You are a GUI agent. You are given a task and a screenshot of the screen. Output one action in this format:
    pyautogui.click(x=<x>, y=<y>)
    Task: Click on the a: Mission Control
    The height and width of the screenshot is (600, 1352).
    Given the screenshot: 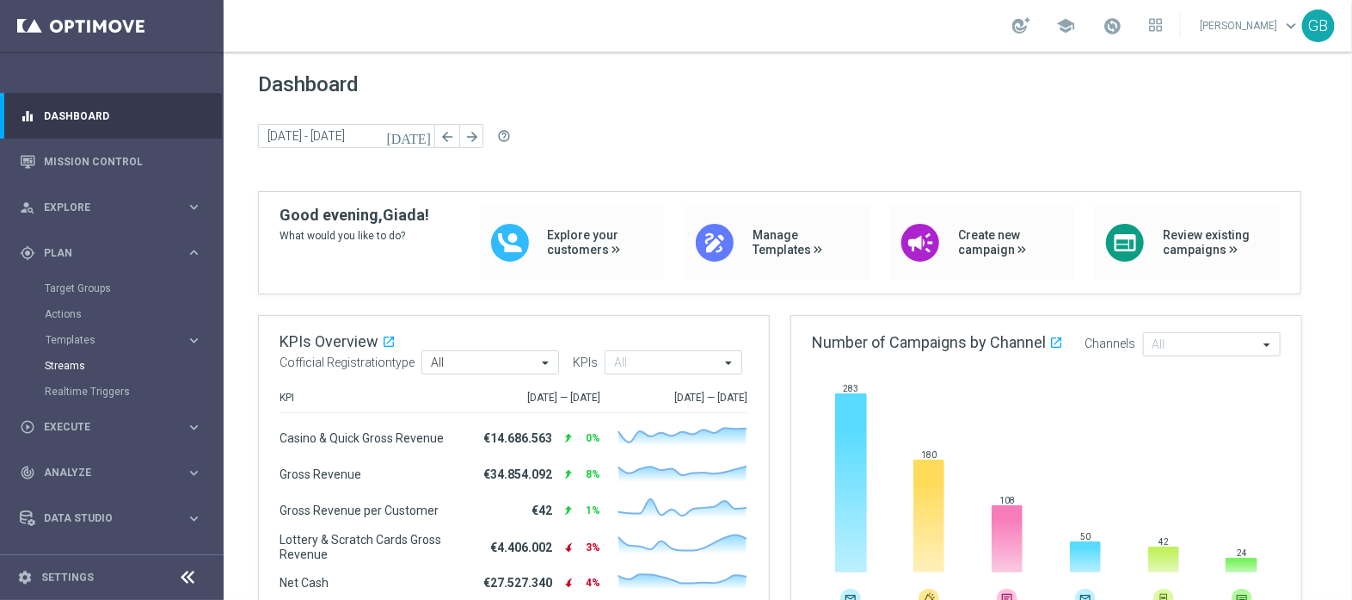 What is the action you would take?
    pyautogui.click(x=123, y=161)
    